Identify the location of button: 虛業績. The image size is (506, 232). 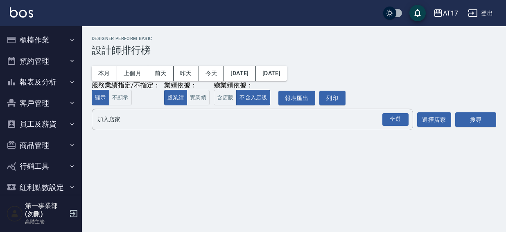
(176, 98).